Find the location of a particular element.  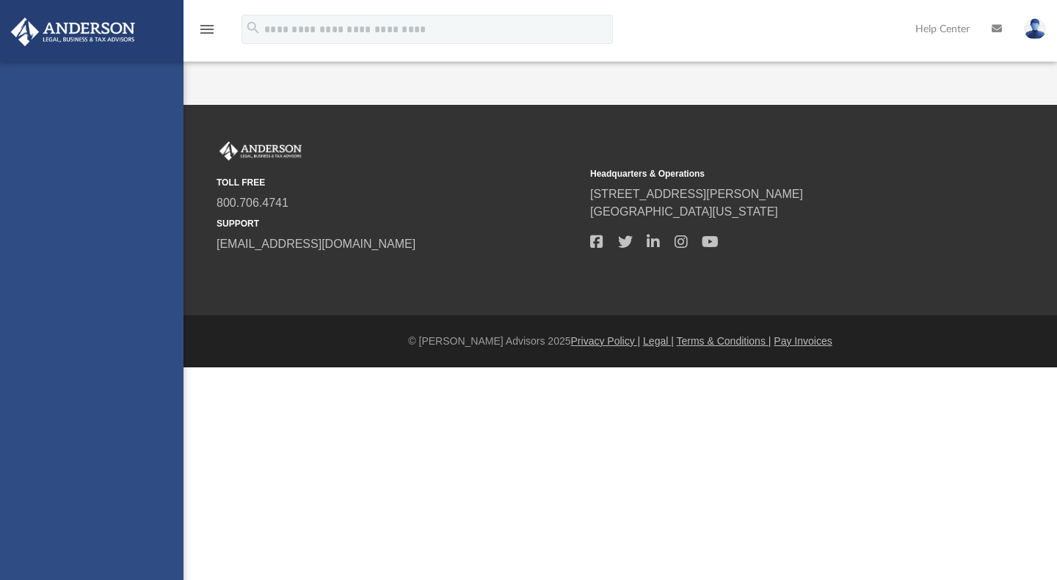

small: SUPPORT is located at coordinates (398, 224).